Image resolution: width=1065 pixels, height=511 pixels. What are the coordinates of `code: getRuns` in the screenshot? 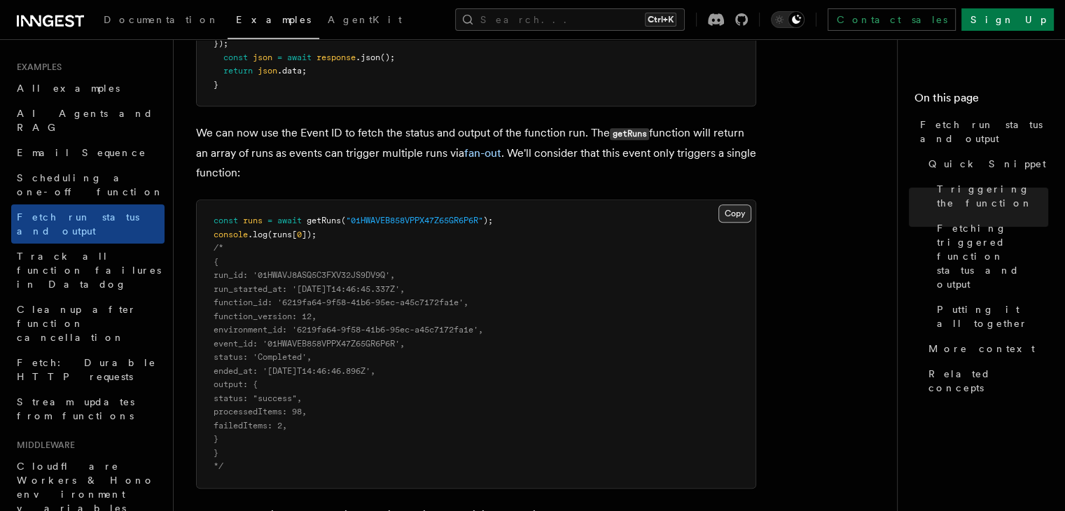 It's located at (629, 134).